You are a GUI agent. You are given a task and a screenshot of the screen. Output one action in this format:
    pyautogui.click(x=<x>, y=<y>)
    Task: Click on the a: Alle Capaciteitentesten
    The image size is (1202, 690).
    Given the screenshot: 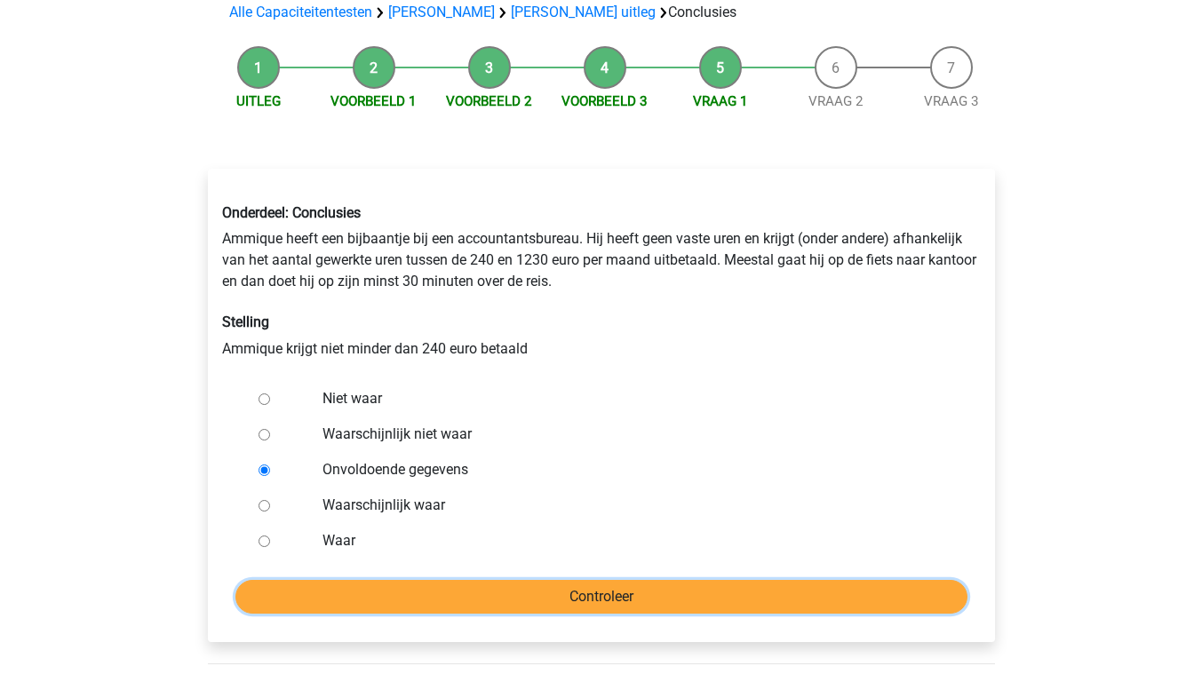 What is the action you would take?
    pyautogui.click(x=300, y=12)
    